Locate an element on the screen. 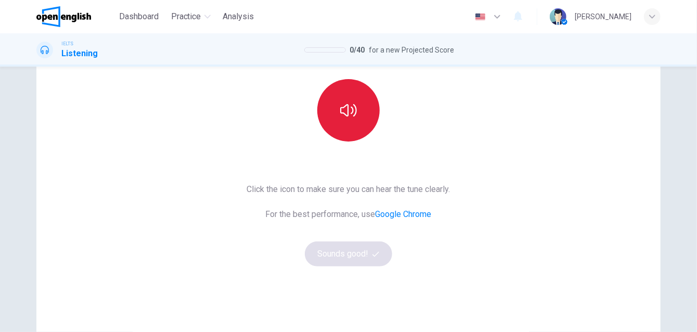  button: Dashboard is located at coordinates (139, 17).